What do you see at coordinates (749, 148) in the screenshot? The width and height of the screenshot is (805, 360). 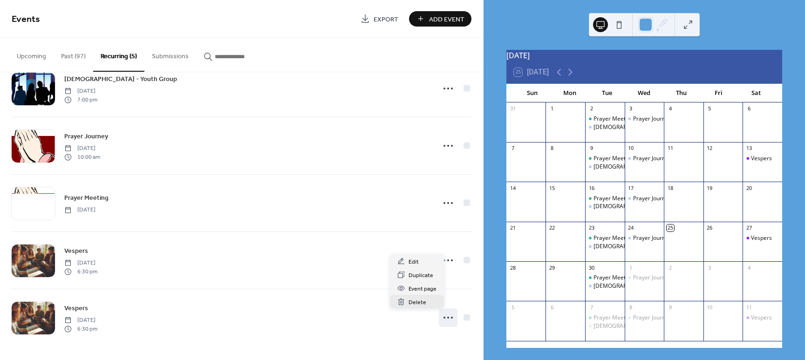 I see `div: 13` at bounding box center [749, 148].